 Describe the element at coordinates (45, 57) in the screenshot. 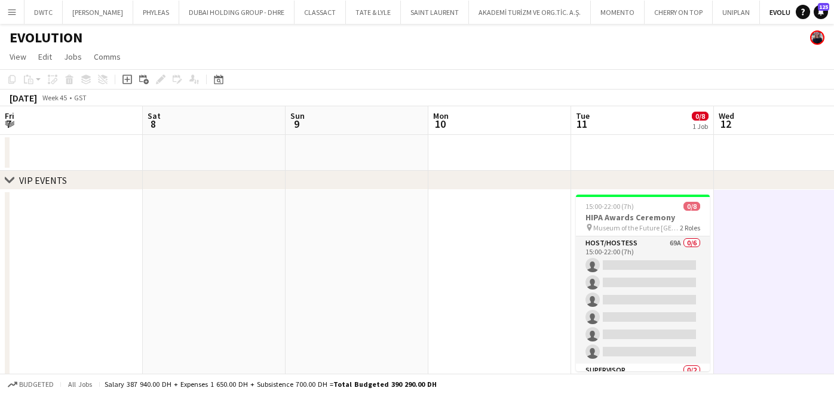

I see `a: Edit` at that location.